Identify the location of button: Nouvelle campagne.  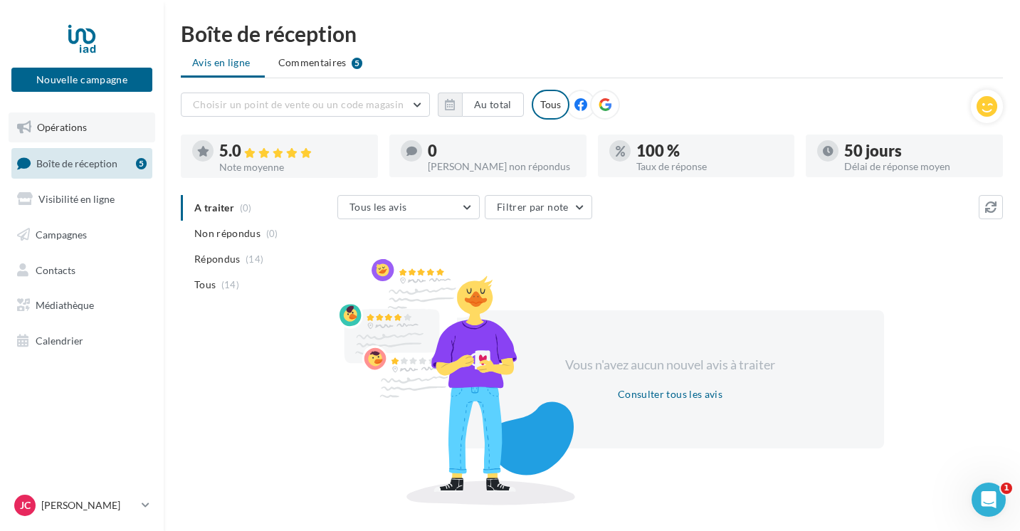
(82, 80).